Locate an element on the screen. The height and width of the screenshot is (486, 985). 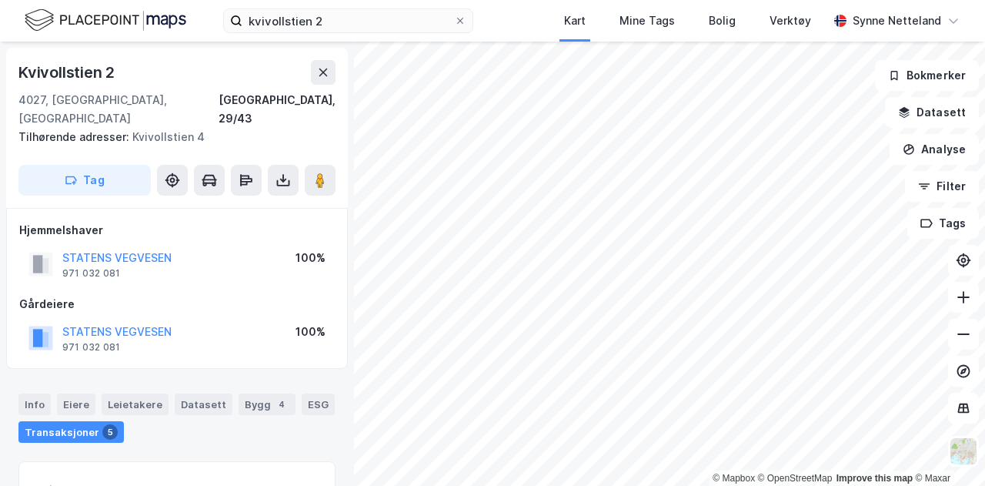
img: logo.f888ab2527a4732fd821a326f86c7f29.svg is located at coordinates (105, 20).